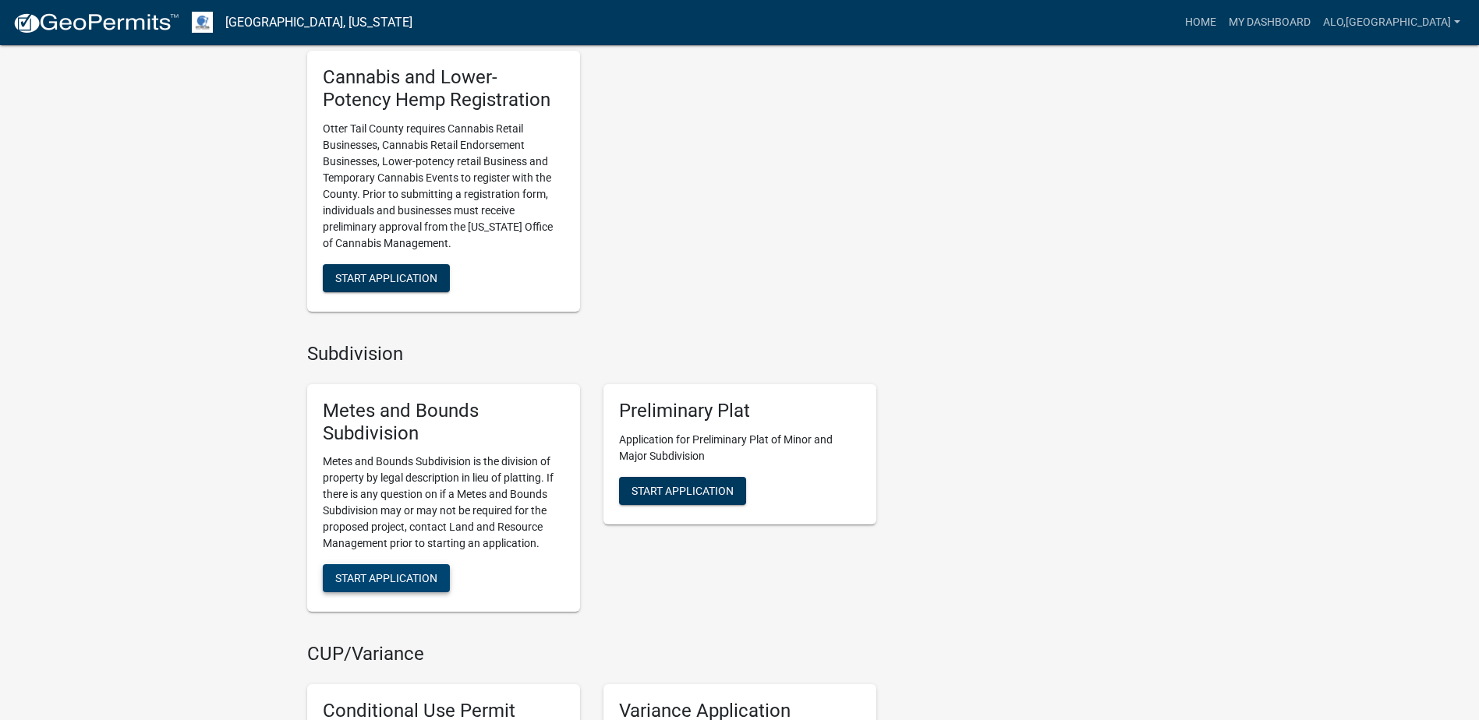 The width and height of the screenshot is (1479, 720). Describe the element at coordinates (444, 89) in the screenshot. I see `h5: Cannabis and Lower-Potency Hemp Registration` at that location.